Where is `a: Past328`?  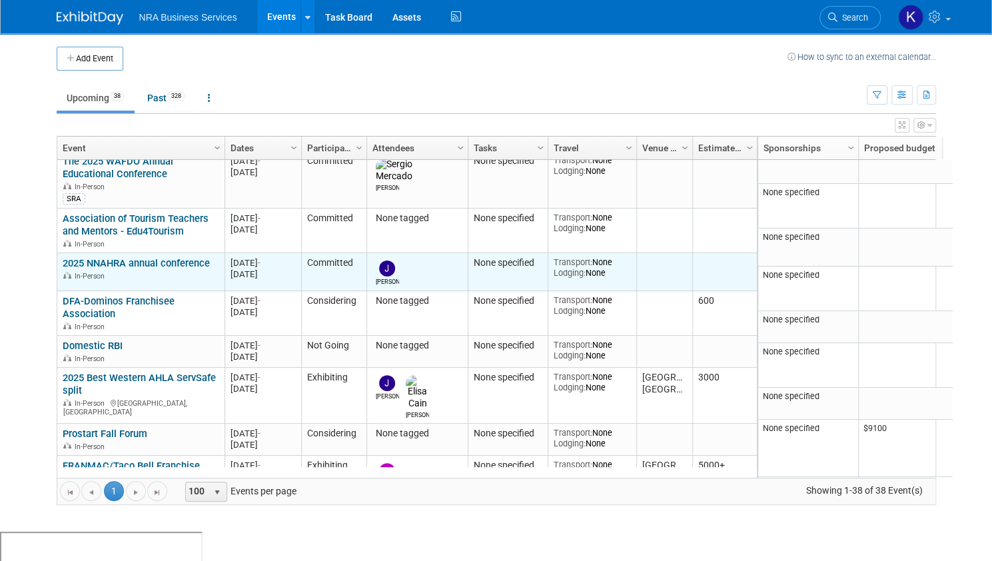 a: Past328 is located at coordinates (166, 98).